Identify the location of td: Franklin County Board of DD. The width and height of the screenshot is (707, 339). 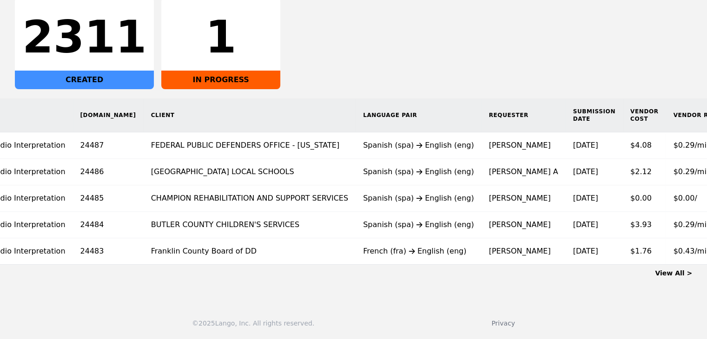
(250, 251).